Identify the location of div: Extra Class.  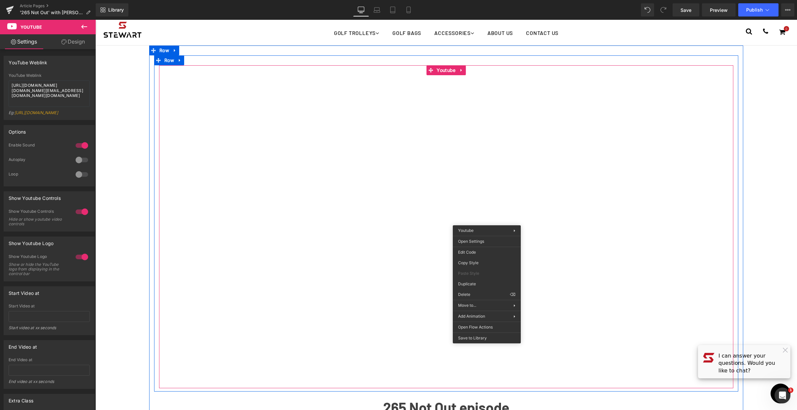
(21, 399).